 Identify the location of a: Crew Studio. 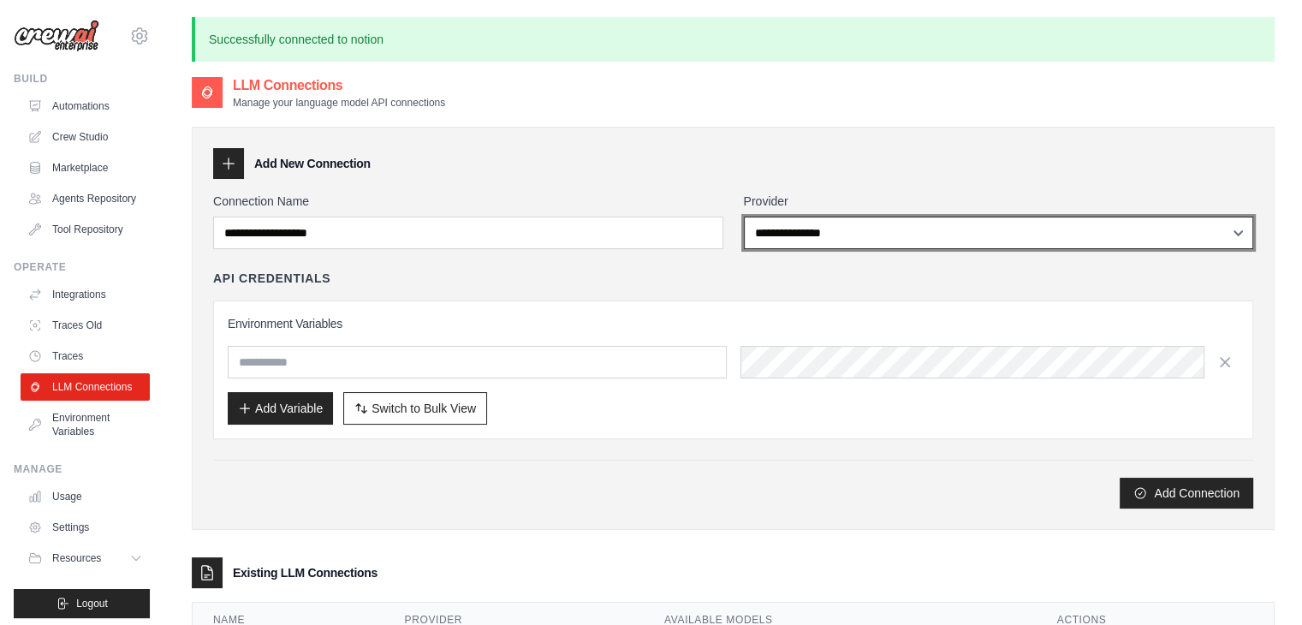
(85, 137).